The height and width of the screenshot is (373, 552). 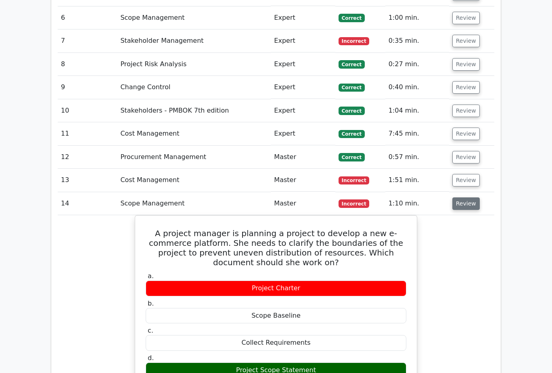 What do you see at coordinates (87, 157) in the screenshot?
I see `td: 12` at bounding box center [87, 157].